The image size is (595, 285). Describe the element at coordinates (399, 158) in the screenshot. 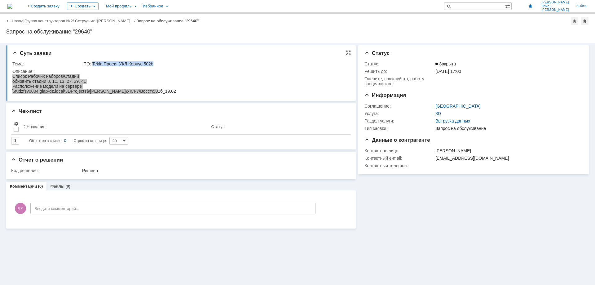

I see `div: Контактный e-mail:` at that location.